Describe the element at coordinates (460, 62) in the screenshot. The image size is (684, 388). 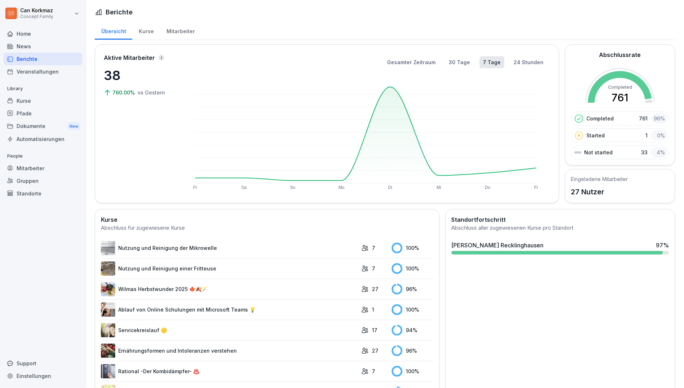
I see `button: 30 Tage` at that location.